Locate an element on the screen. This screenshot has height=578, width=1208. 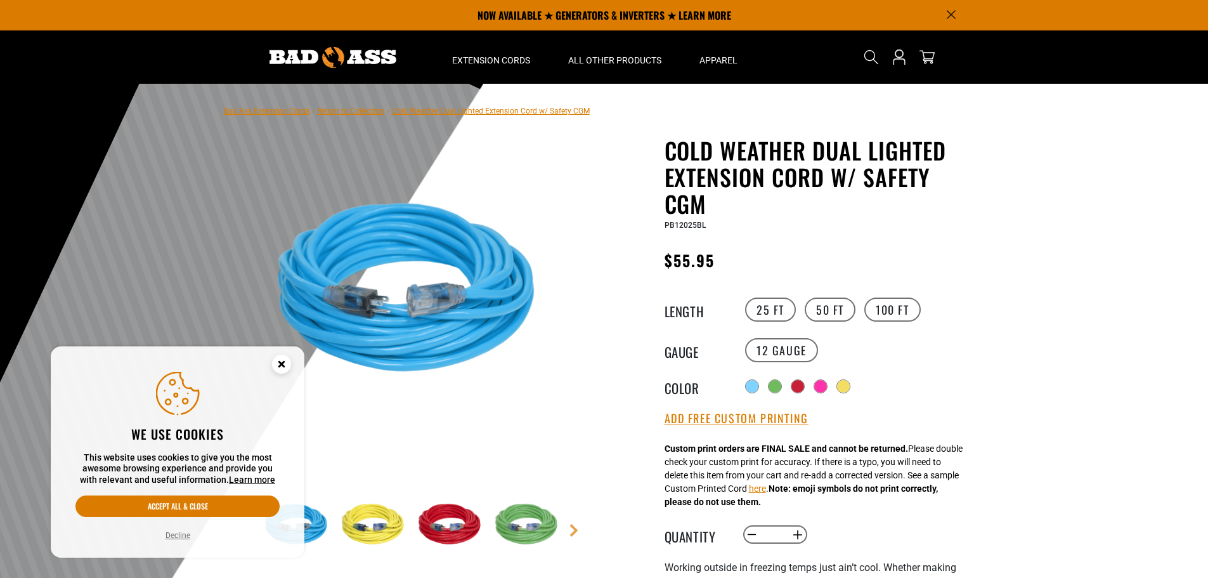
legend: Gauge is located at coordinates (696, 350).